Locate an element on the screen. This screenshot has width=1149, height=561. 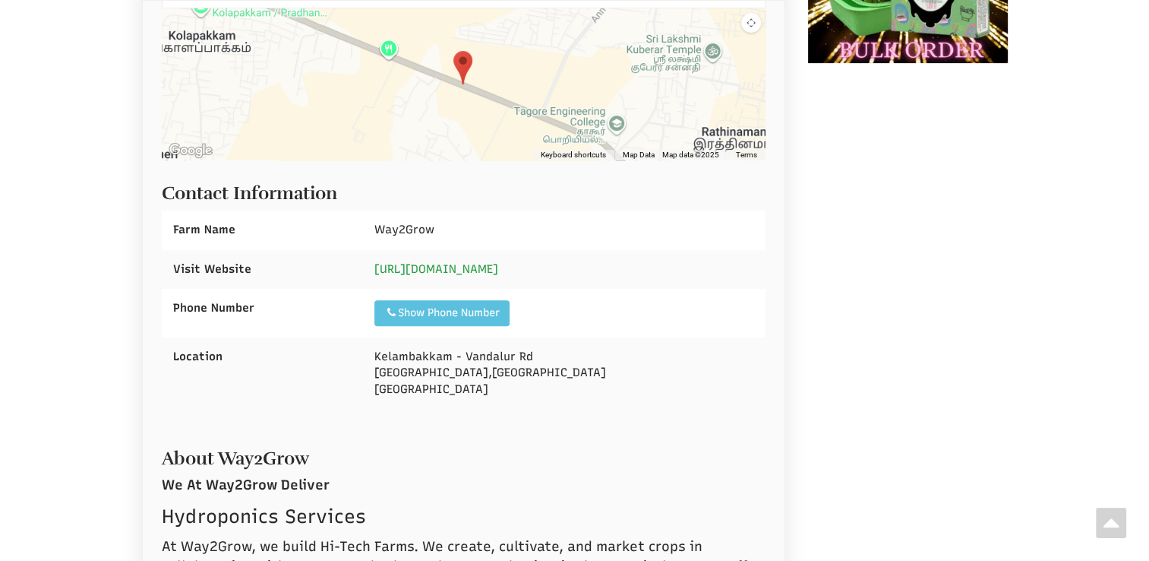
img: Google is located at coordinates (191, 150).